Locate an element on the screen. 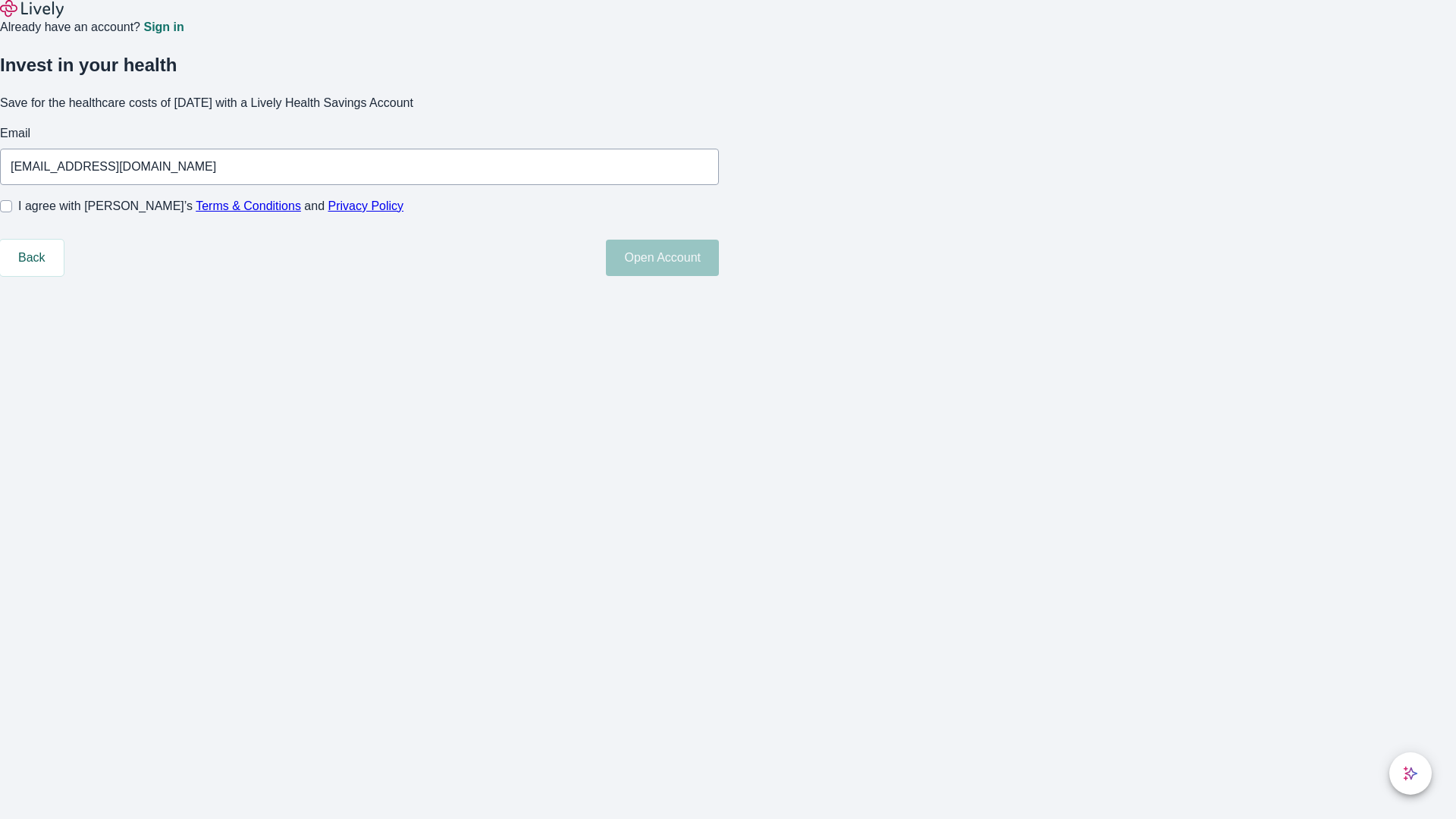 The width and height of the screenshot is (1456, 819). button: chat is located at coordinates (1410, 773).